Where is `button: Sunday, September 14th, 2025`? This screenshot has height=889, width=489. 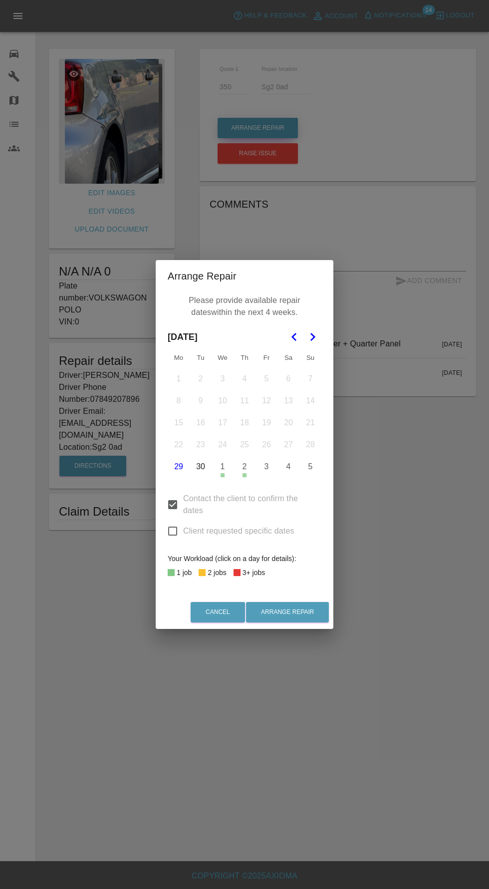
button: Sunday, September 14th, 2025 is located at coordinates (310, 401).